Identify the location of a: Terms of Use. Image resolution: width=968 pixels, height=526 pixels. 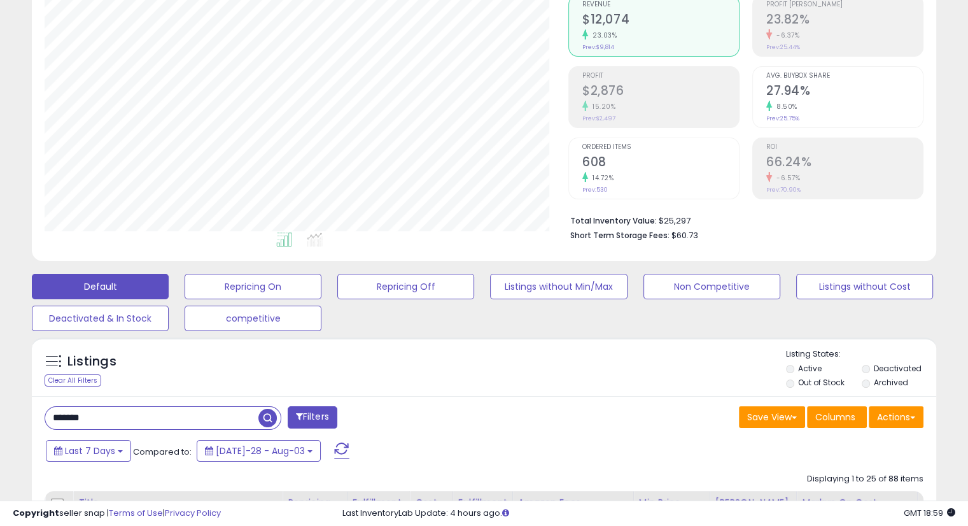
(136, 512).